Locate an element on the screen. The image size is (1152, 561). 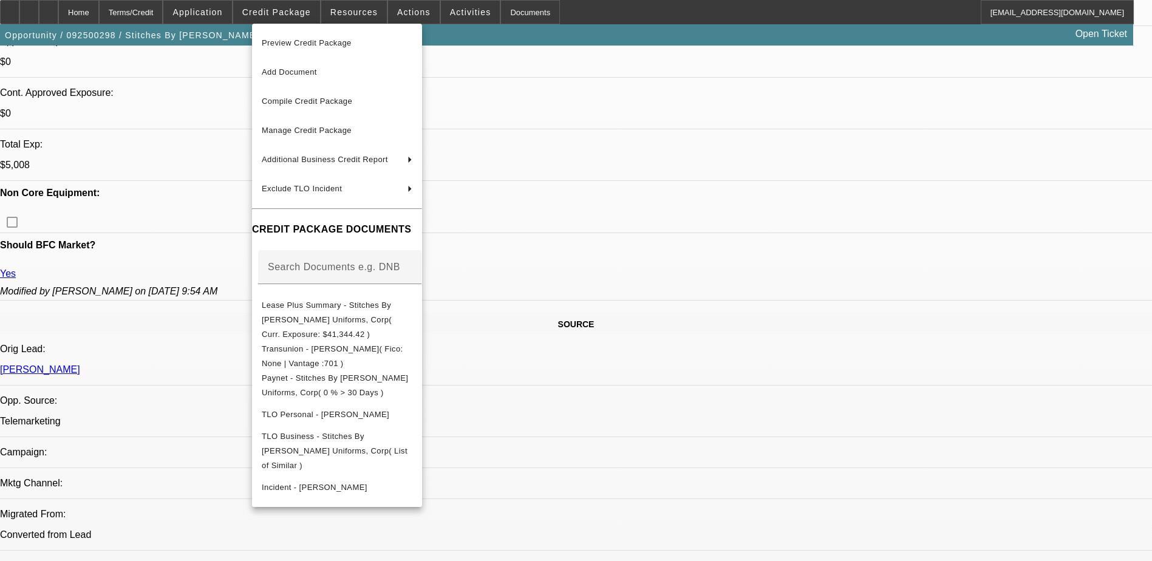
button: Incident - Cinalli, Walter is located at coordinates (337, 488).